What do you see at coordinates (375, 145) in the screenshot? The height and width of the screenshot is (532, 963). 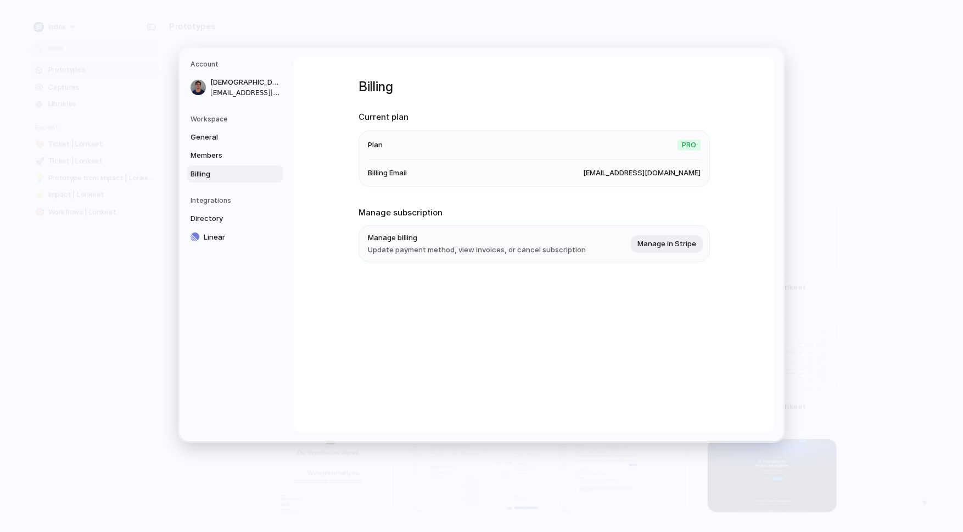 I see `span: Plan` at bounding box center [375, 145].